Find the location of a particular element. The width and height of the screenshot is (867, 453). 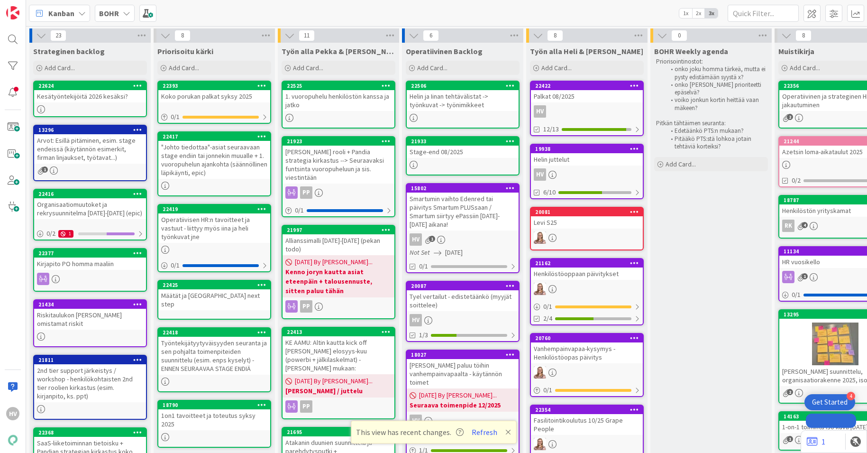

div: Fasilitointikoulutus 10/25 Grape People is located at coordinates (587, 424).